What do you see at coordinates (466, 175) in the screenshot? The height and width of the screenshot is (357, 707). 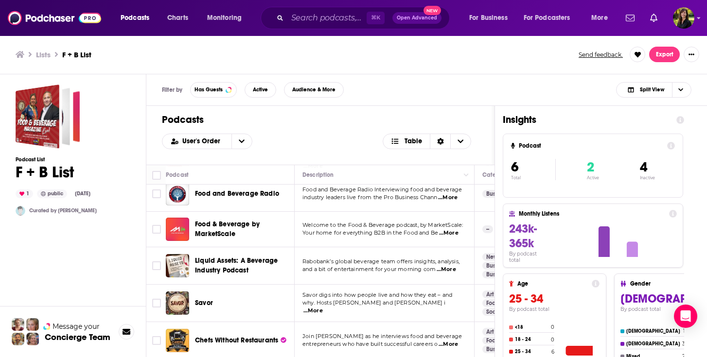 I see `button: Column Actions` at bounding box center [466, 175].